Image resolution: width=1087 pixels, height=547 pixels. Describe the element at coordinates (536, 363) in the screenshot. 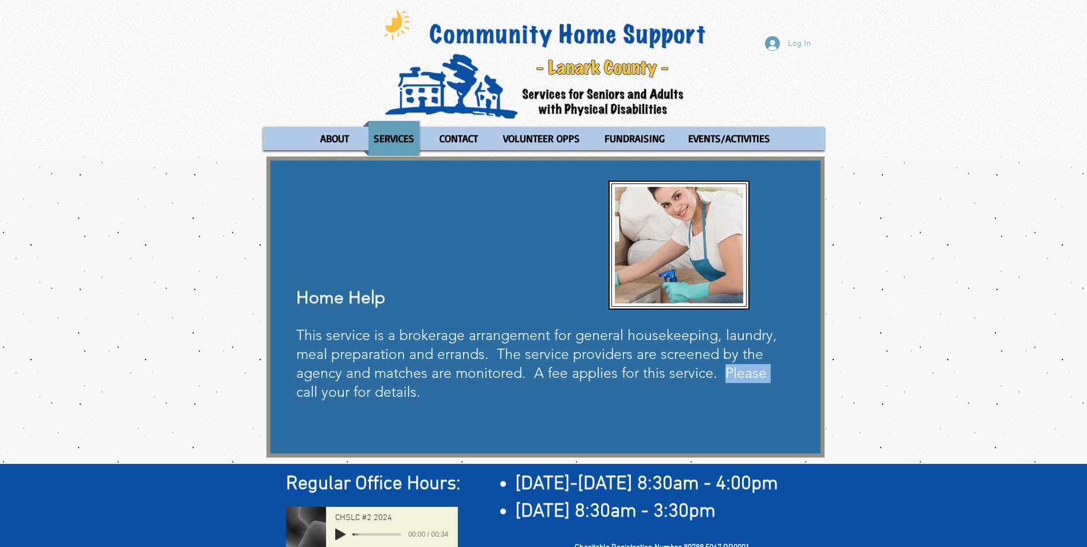

I see `span: This service is a brokerage arrangement for general housekeeping, laundry, meal preparation and e...` at that location.